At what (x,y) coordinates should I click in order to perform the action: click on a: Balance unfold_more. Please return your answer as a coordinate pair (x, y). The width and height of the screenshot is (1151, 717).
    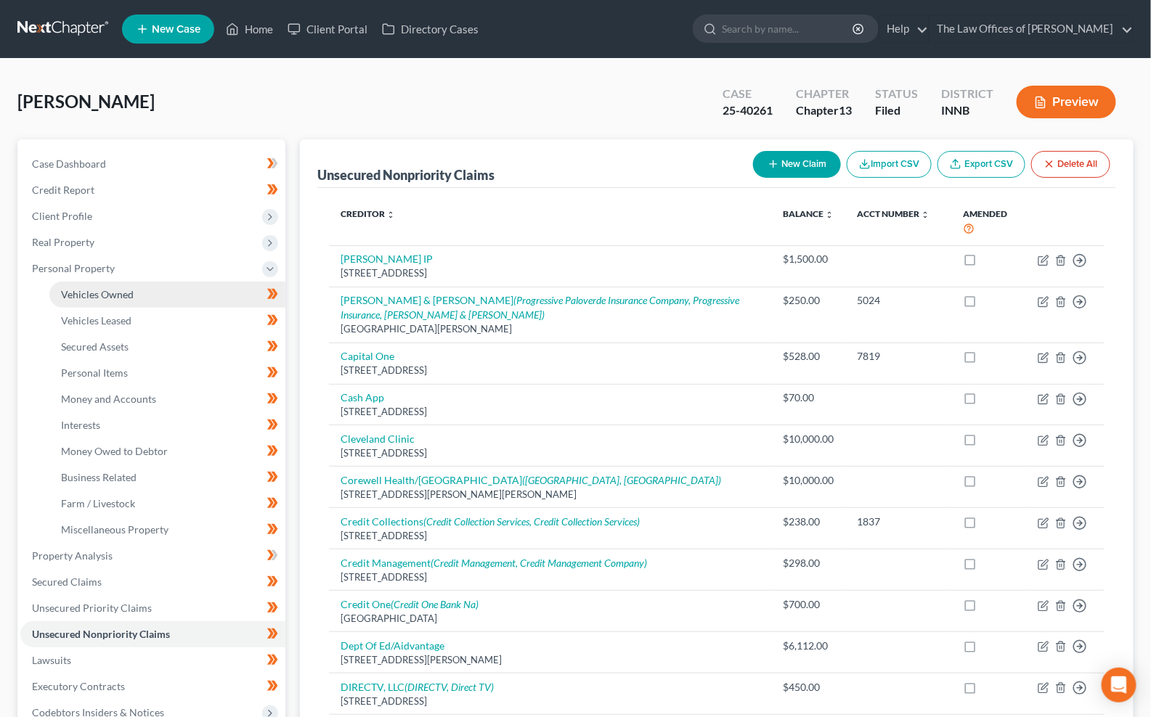
    Looking at the image, I should click on (808, 213).